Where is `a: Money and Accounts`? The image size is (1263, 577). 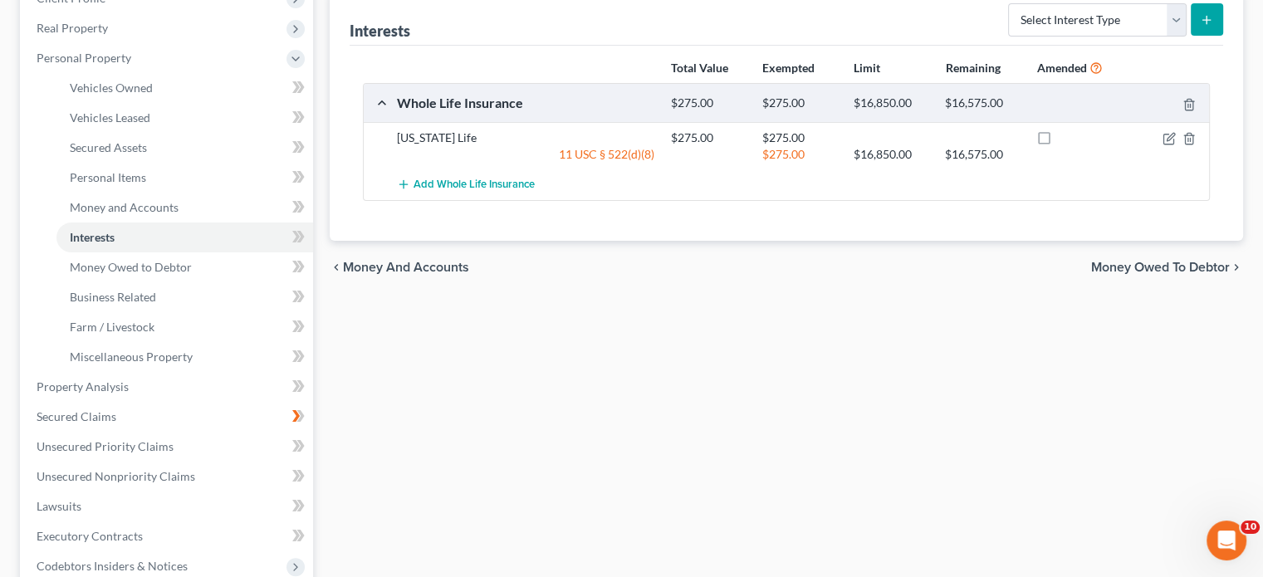 a: Money and Accounts is located at coordinates (184, 208).